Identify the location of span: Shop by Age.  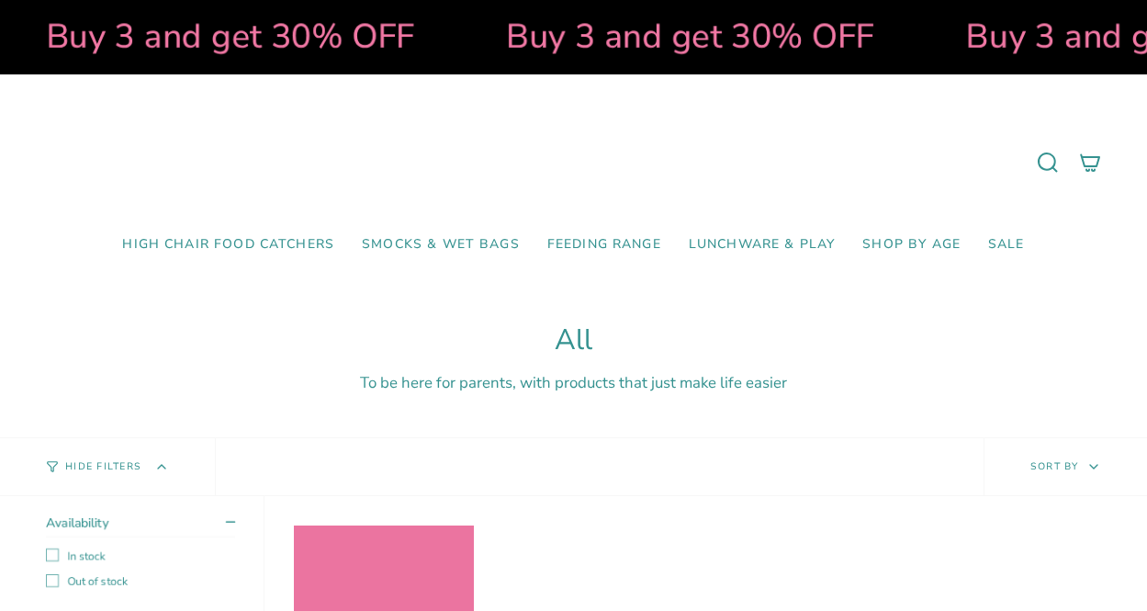
(911, 244).